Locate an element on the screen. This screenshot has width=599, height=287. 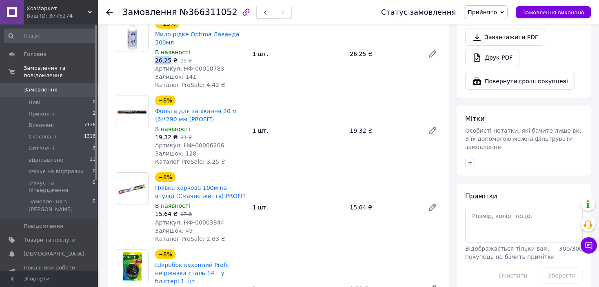
span: №366311052 is located at coordinates (209, 12).